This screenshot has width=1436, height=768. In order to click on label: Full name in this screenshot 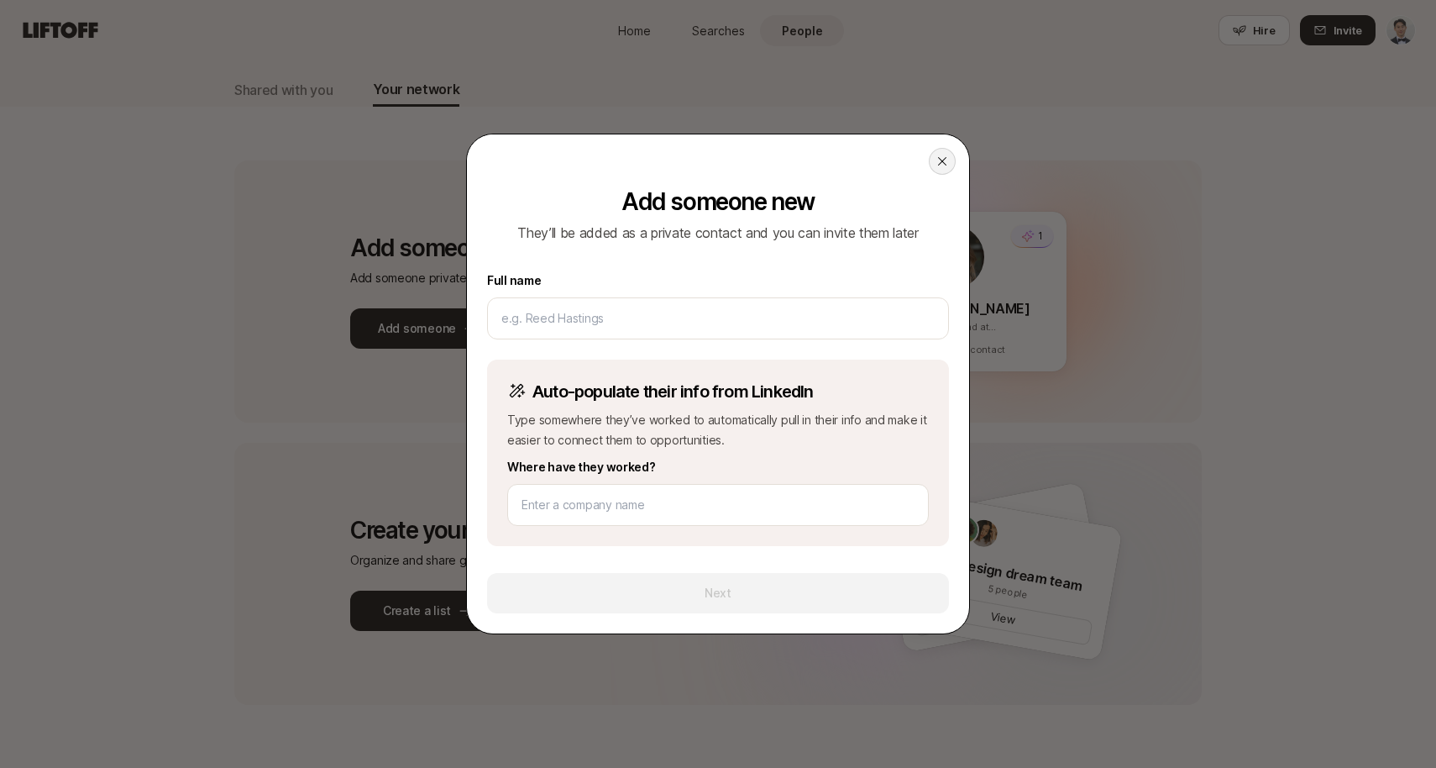, I will do `click(718, 280)`.